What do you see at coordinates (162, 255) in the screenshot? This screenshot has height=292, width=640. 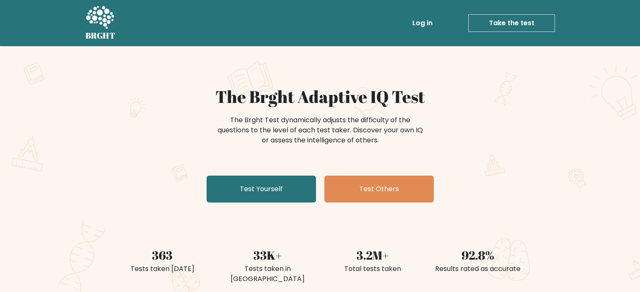 I see `div: 363` at bounding box center [162, 255].